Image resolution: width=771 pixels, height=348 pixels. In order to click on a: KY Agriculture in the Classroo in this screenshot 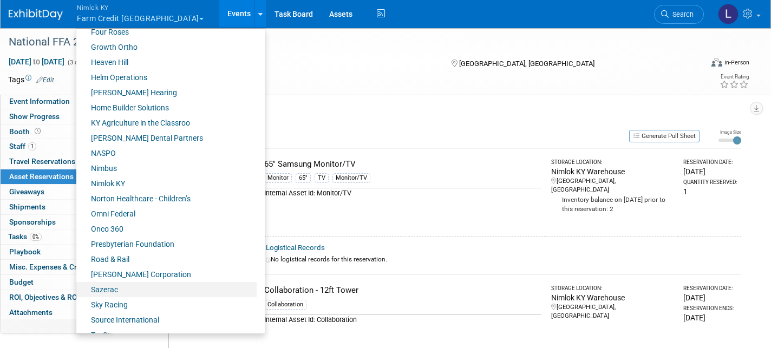, I will do `click(166, 123)`.